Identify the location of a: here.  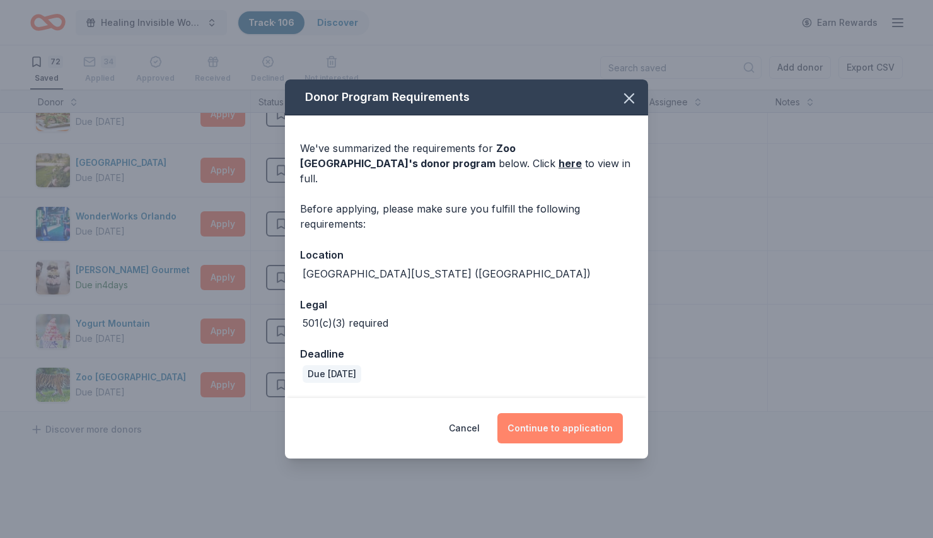
(570, 163).